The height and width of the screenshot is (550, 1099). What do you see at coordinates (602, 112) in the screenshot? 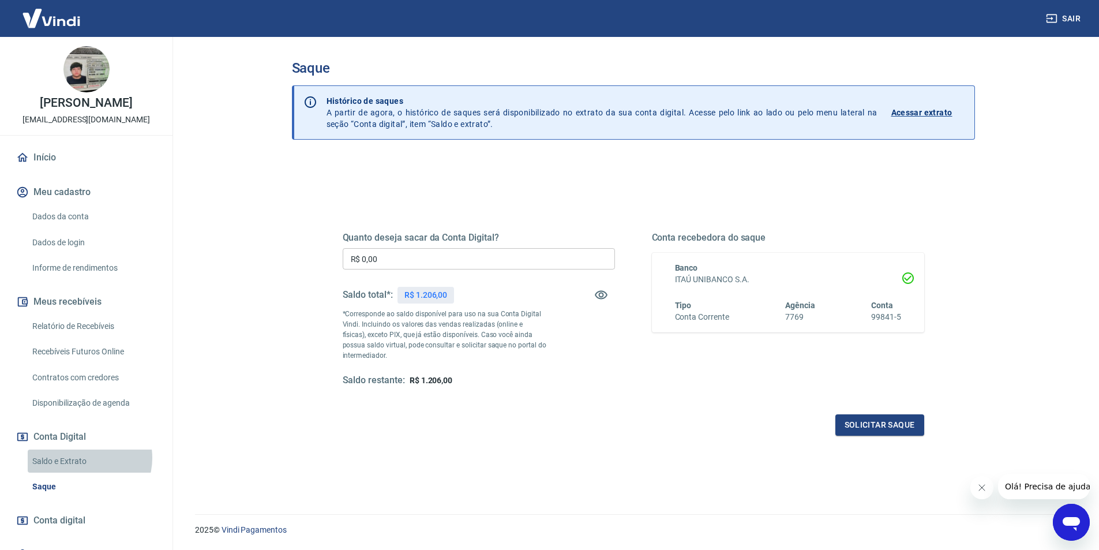
I see `p: A partir de agora, o histórico de saques será disponibilizado no extrato da sua conta digital. Ac...` at bounding box center [602, 112].